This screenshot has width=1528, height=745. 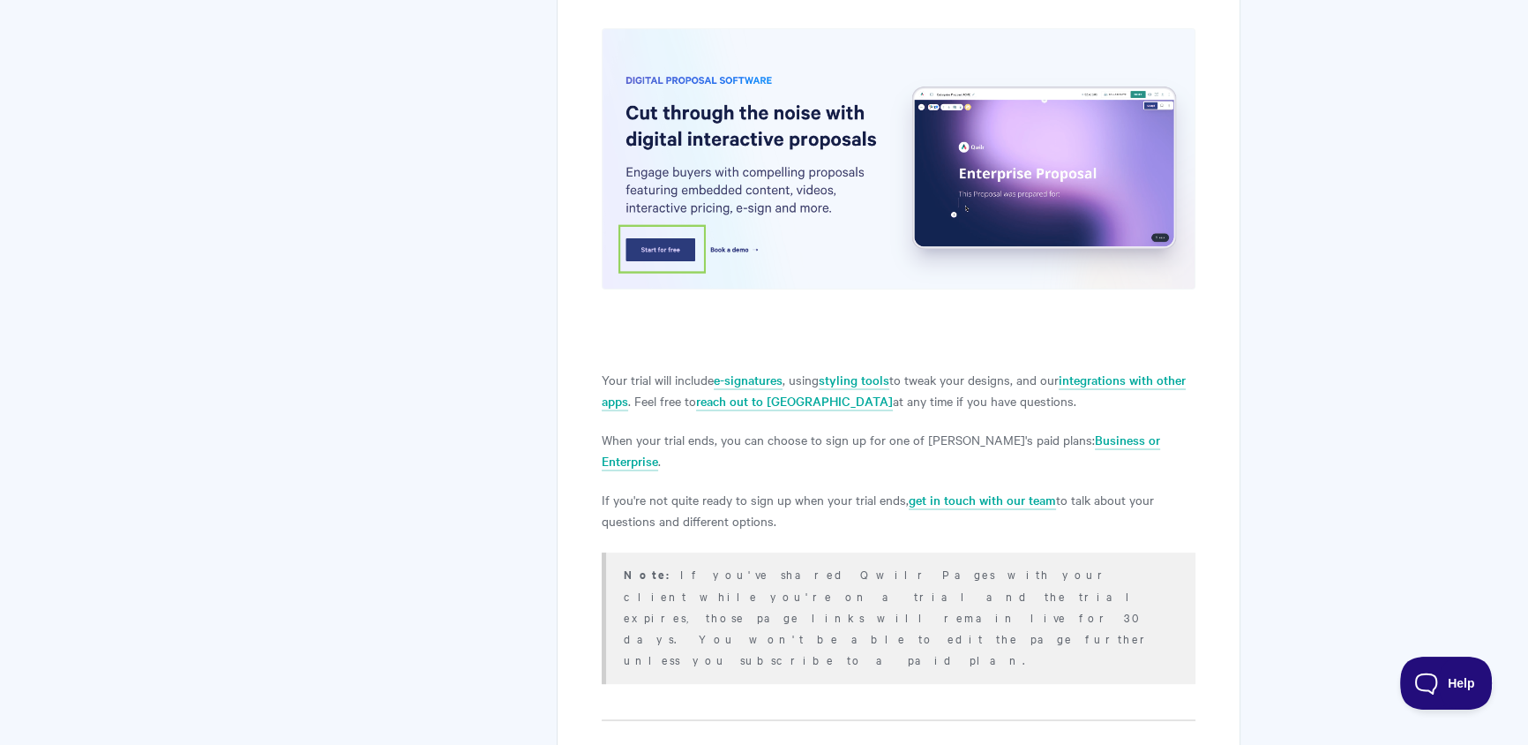 What do you see at coordinates (854, 380) in the screenshot?
I see `a: styling tools` at bounding box center [854, 380].